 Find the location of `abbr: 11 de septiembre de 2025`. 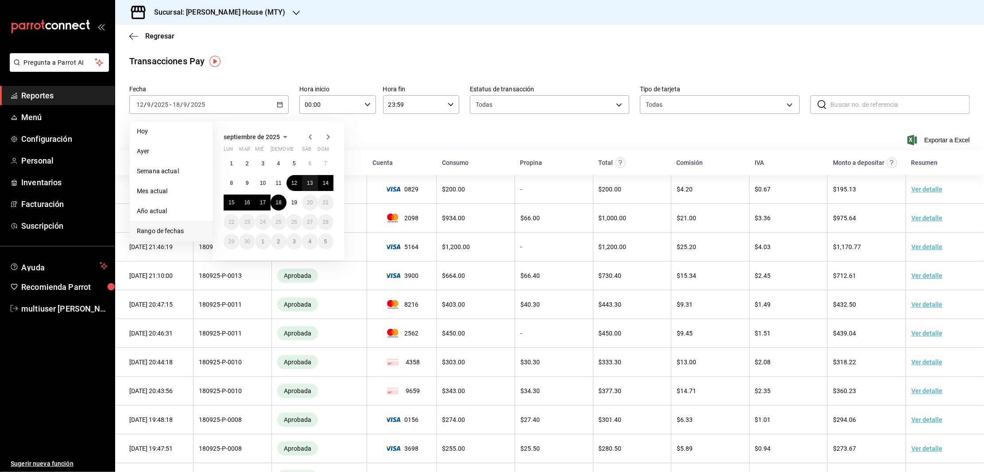

abbr: 11 de septiembre de 2025 is located at coordinates (278, 183).